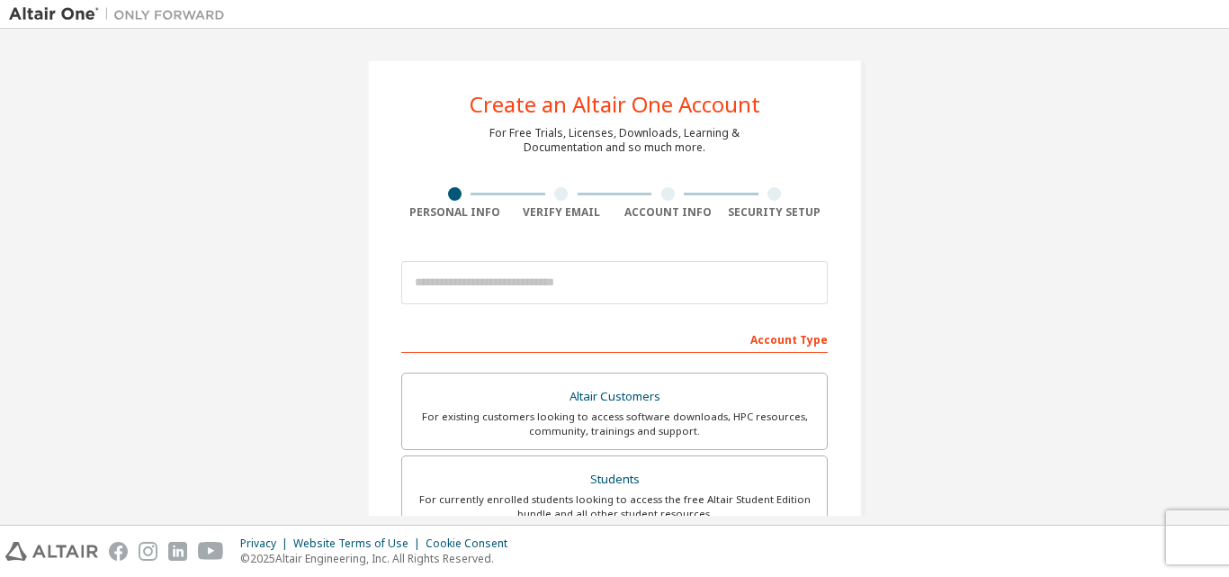 Image resolution: width=1229 pixels, height=577 pixels. I want to click on img: youtube.svg, so click(210, 551).